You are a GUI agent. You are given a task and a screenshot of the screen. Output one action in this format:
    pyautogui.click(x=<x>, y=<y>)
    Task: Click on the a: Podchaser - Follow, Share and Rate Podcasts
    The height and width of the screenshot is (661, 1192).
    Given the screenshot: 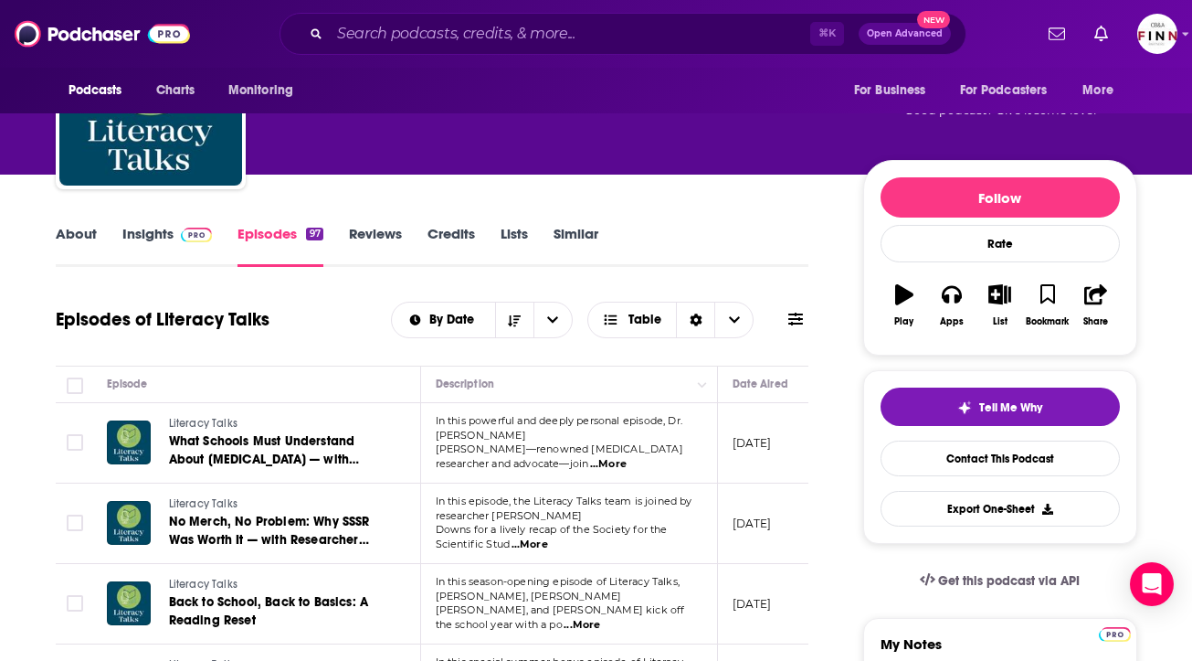 What is the action you would take?
    pyautogui.click(x=102, y=34)
    